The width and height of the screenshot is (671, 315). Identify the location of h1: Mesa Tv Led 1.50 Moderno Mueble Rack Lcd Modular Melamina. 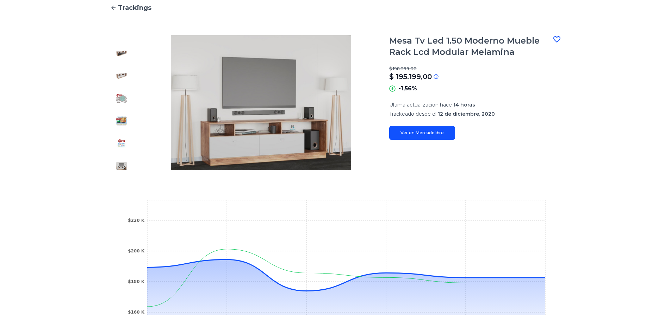
(471, 46).